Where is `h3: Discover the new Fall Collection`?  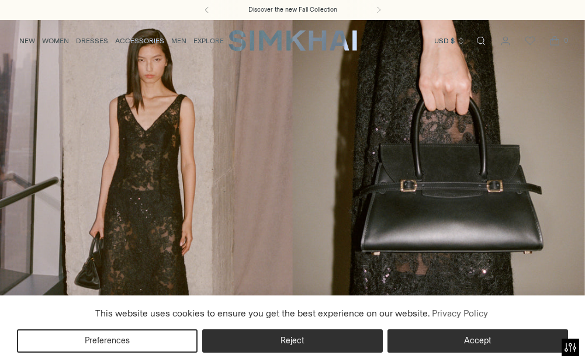 h3: Discover the new Fall Collection is located at coordinates (293, 10).